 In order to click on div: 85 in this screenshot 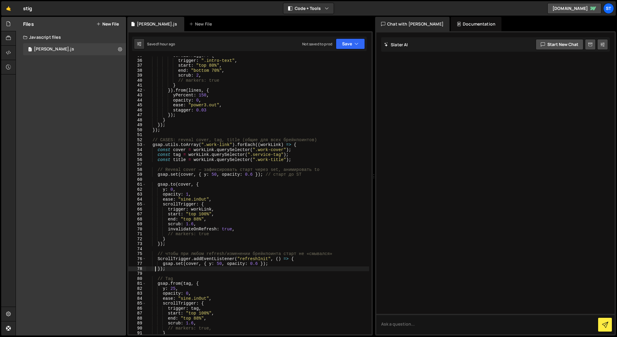, I will do `click(137, 303)`.